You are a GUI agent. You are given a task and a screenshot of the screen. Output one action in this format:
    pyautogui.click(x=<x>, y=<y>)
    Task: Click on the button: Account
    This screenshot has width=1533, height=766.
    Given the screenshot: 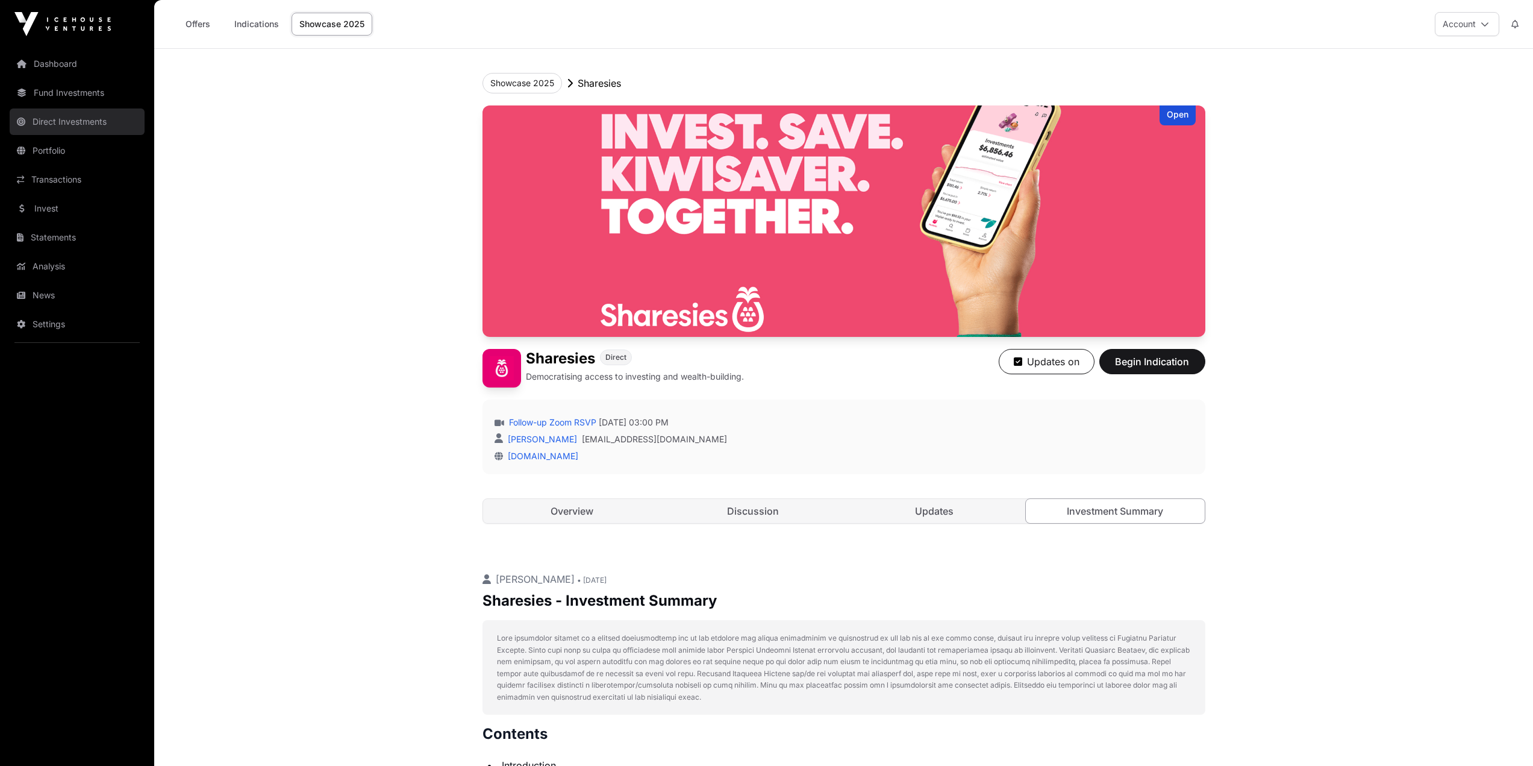 What is the action you would take?
    pyautogui.click(x=1467, y=24)
    